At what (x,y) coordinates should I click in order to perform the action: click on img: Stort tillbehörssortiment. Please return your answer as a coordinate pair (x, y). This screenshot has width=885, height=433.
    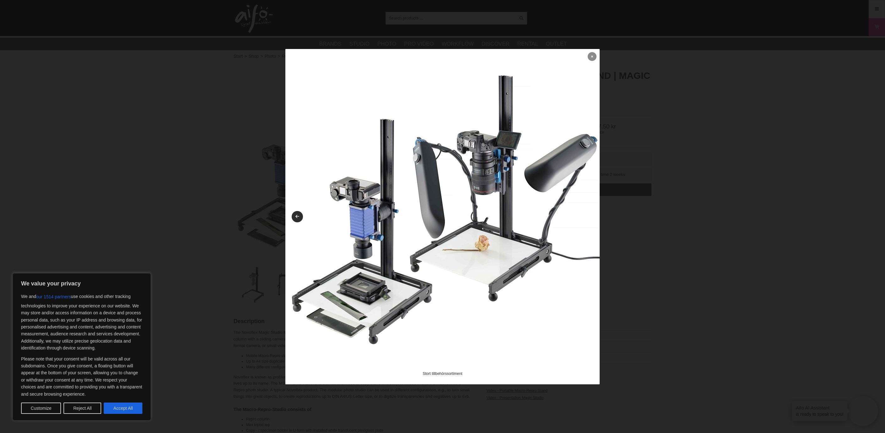
    Looking at the image, I should click on (442, 206).